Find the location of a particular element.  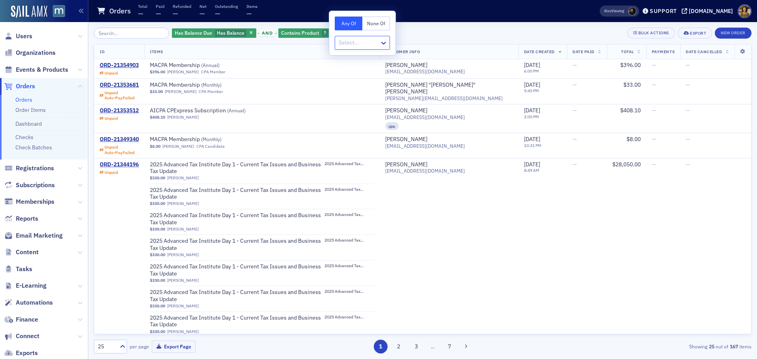

span: Registrations is located at coordinates (35, 168).